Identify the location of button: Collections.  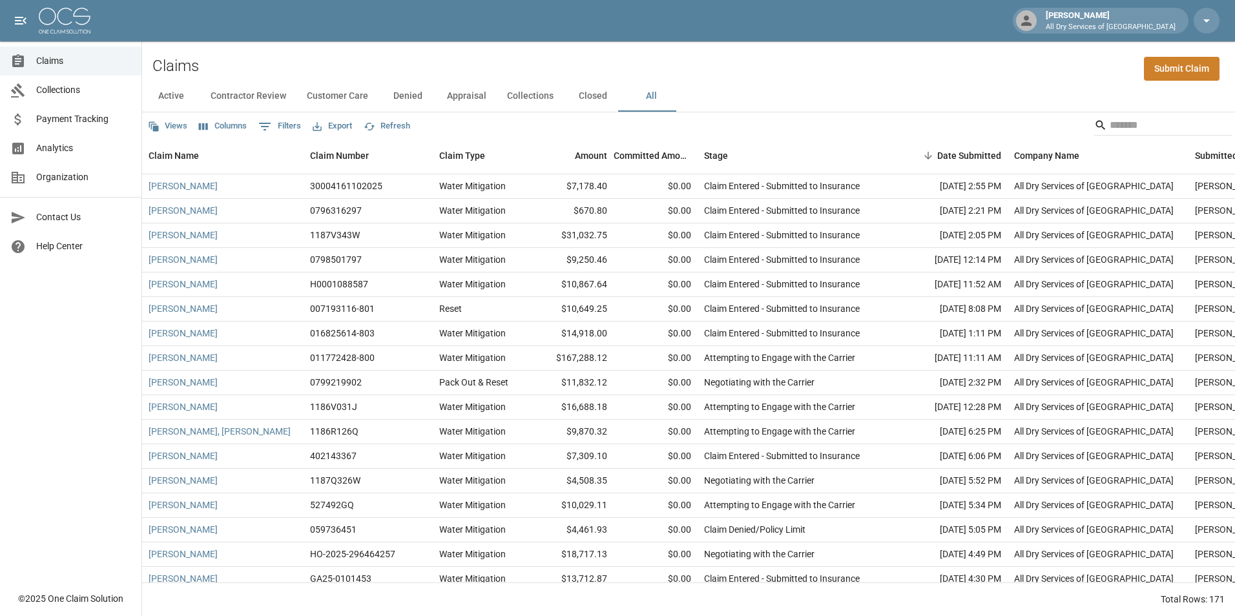
(530, 96).